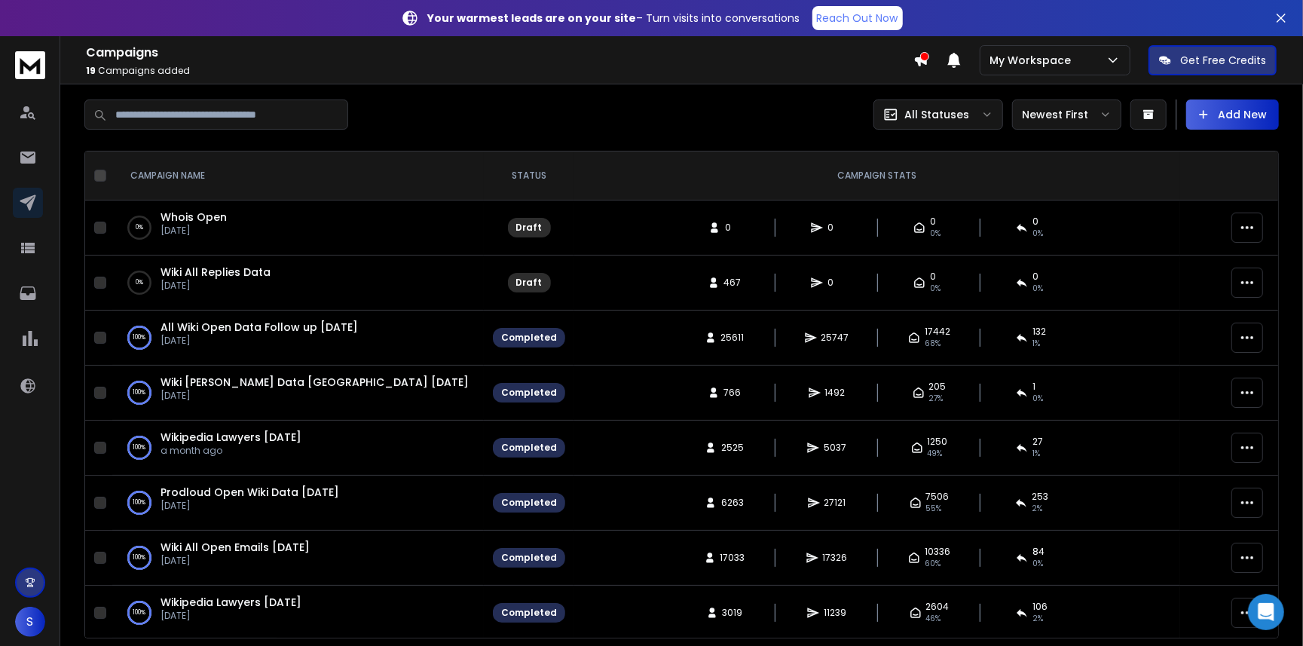 The height and width of the screenshot is (646, 1303). What do you see at coordinates (231, 451) in the screenshot?
I see `p: a month ago` at bounding box center [231, 451].